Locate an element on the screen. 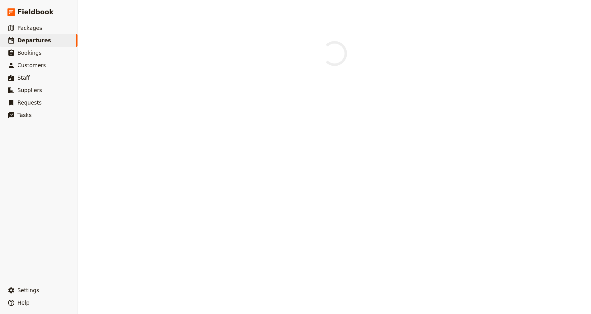  span: Staff is located at coordinates (24, 78).